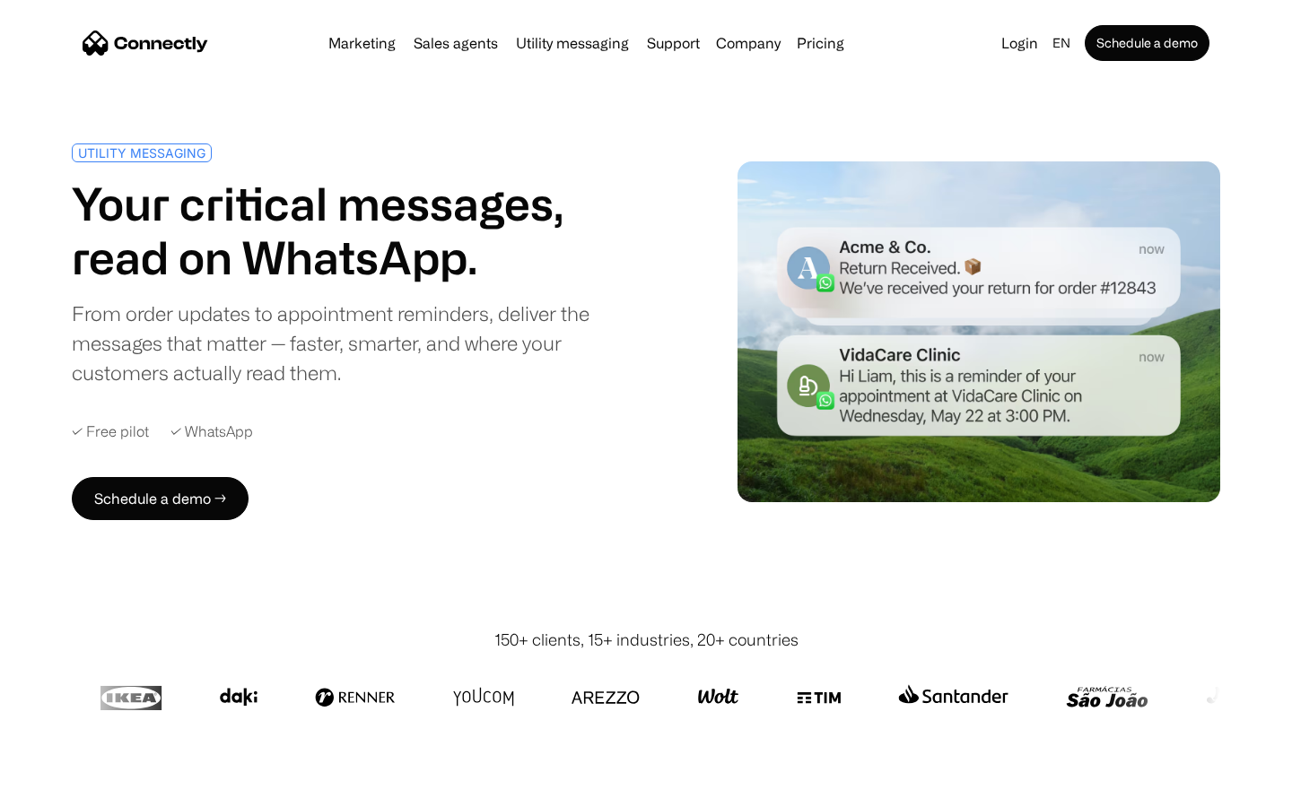 This screenshot has width=1292, height=807. What do you see at coordinates (572, 43) in the screenshot?
I see `a: Utility messaging` at bounding box center [572, 43].